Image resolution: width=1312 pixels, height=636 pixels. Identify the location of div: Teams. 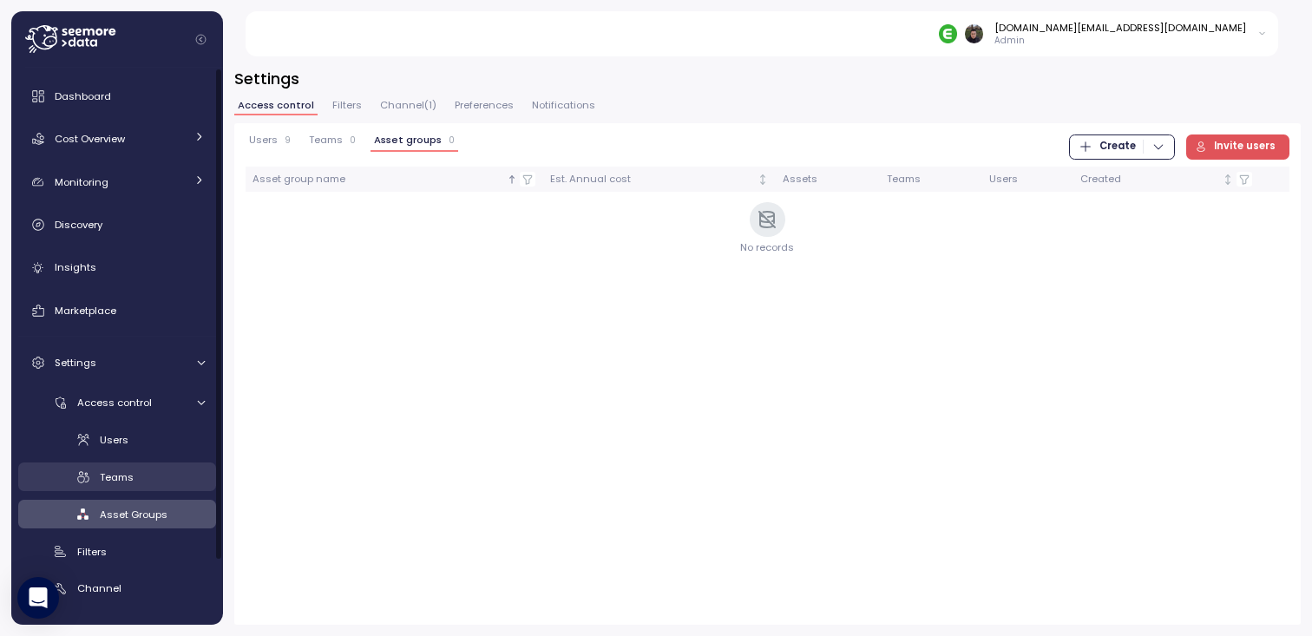
(930, 180).